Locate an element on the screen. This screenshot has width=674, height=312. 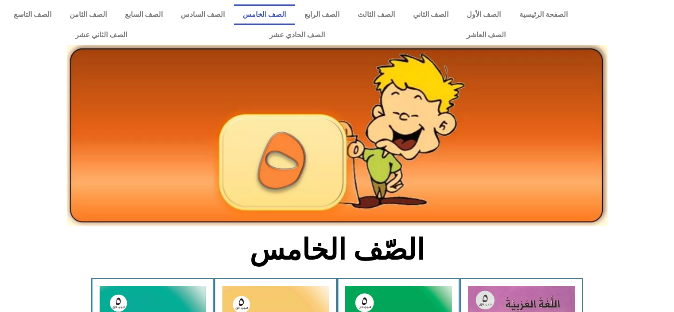
a: الصف الأول is located at coordinates (484, 15).